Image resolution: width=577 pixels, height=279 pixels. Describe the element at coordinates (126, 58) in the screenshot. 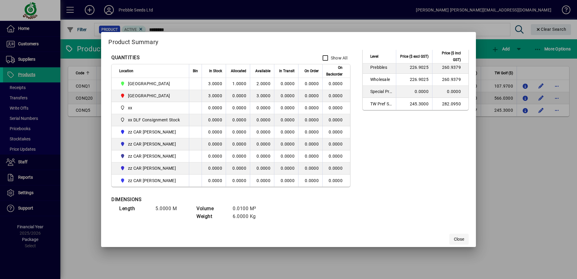

I see `div: QUANTITIES` at that location.